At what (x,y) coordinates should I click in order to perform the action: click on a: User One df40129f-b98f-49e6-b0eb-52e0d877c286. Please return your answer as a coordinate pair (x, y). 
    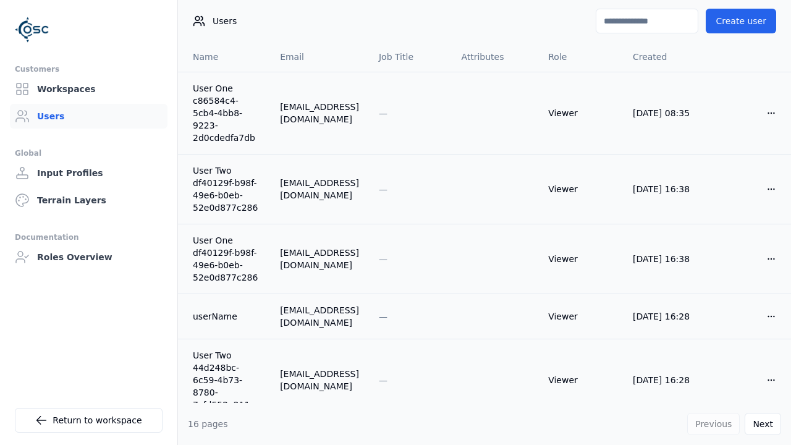
    Looking at the image, I should click on (226, 259).